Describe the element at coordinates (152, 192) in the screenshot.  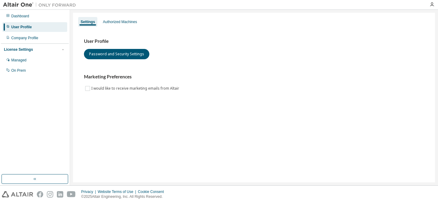
I see `div: Cookie Consent` at that location.